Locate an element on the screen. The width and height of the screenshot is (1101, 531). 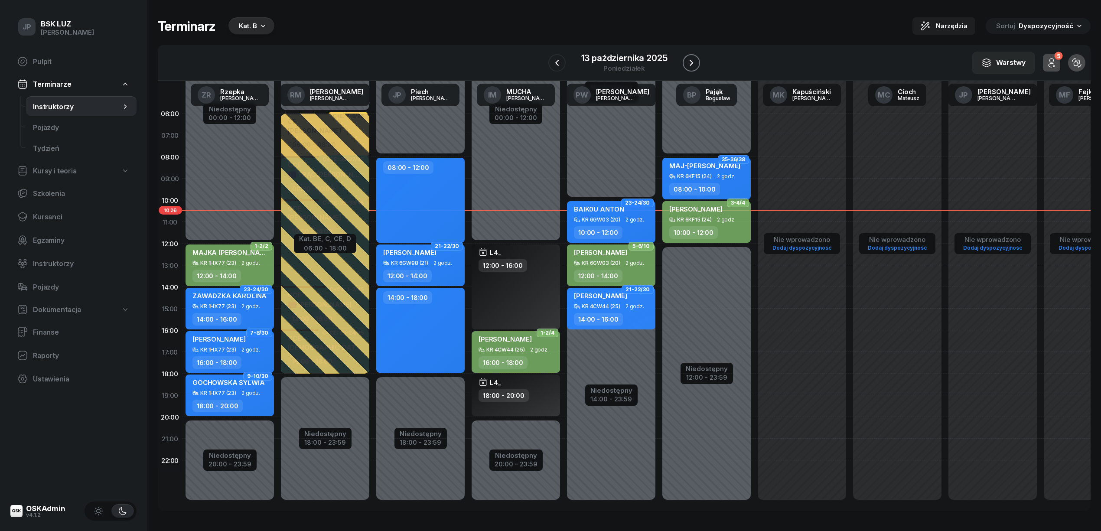
button: Kat. B is located at coordinates (250, 26).